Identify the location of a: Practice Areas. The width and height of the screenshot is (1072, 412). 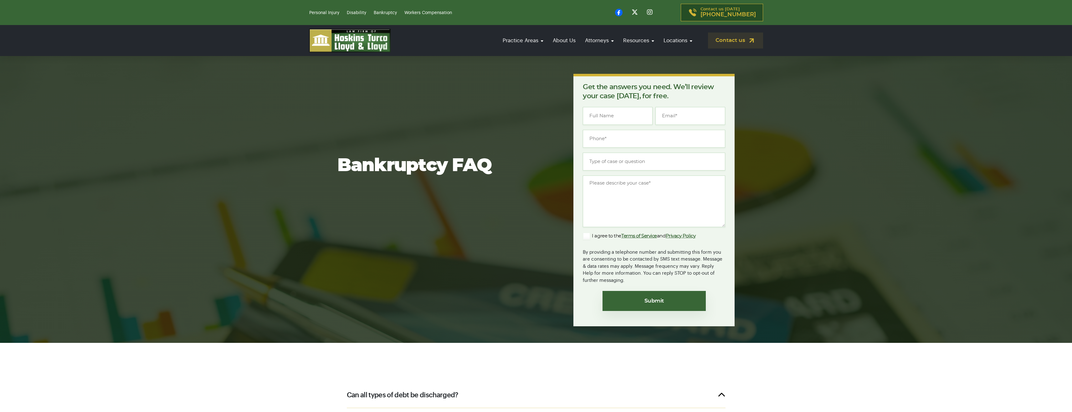
(523, 40).